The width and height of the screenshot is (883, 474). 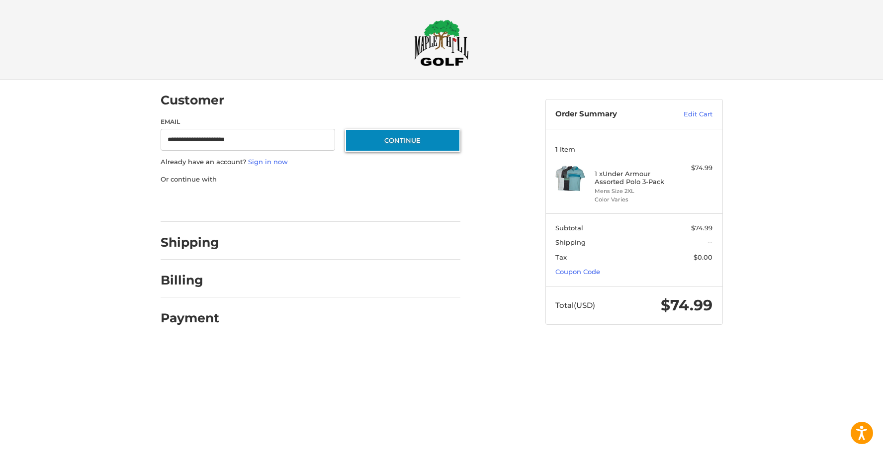 I want to click on label: Email, so click(x=248, y=122).